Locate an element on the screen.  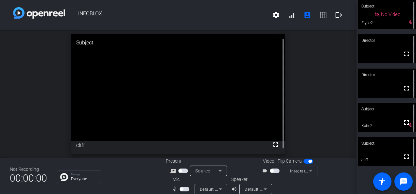
div: Mic is located at coordinates (198, 179).